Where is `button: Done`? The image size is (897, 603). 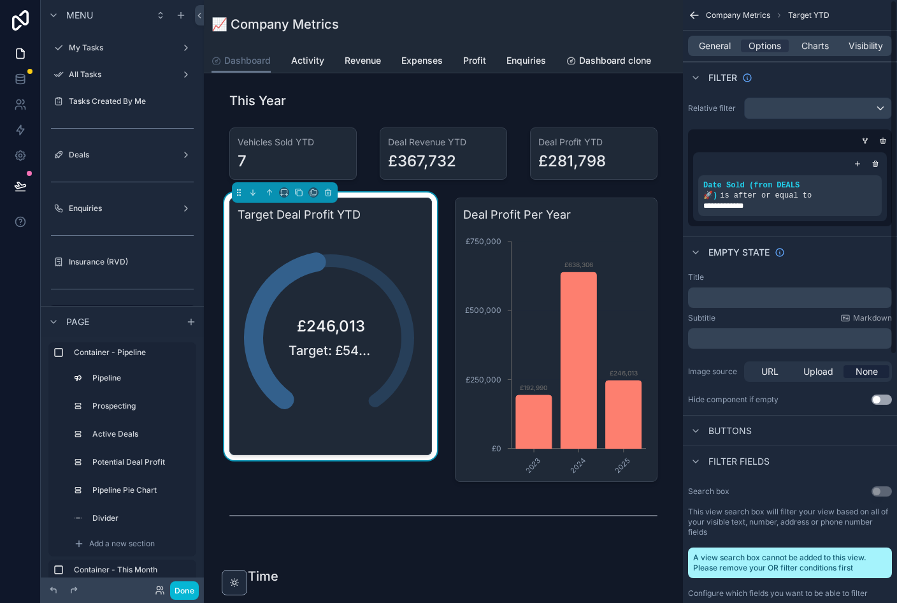 button: Done is located at coordinates (184, 590).